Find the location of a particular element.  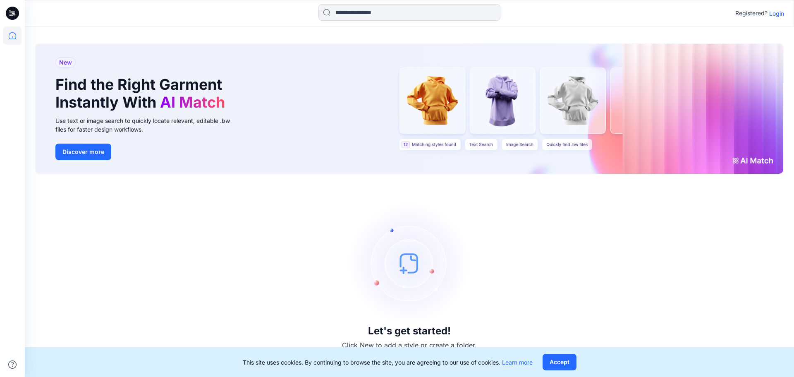

img: empty-state-image.svg is located at coordinates (410, 263).